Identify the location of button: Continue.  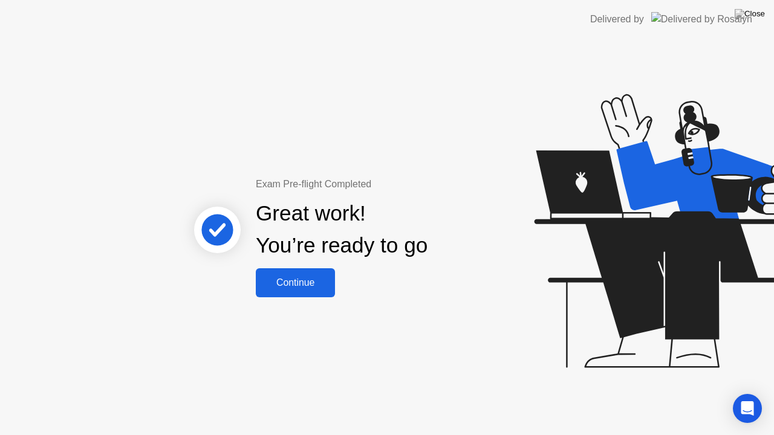
(295, 283).